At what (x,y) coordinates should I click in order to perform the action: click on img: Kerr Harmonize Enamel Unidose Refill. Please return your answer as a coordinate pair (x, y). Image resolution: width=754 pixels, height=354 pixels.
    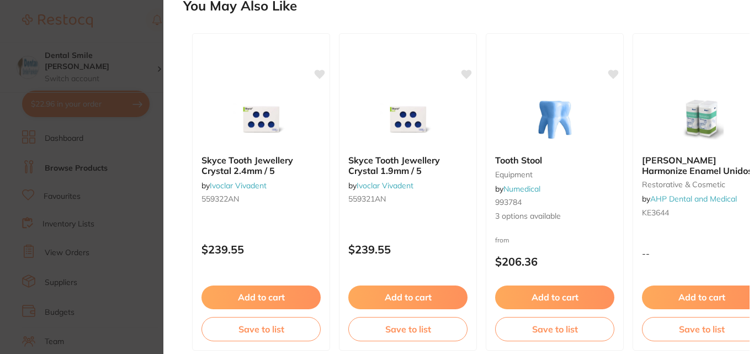
    Looking at the image, I should click on (702, 119).